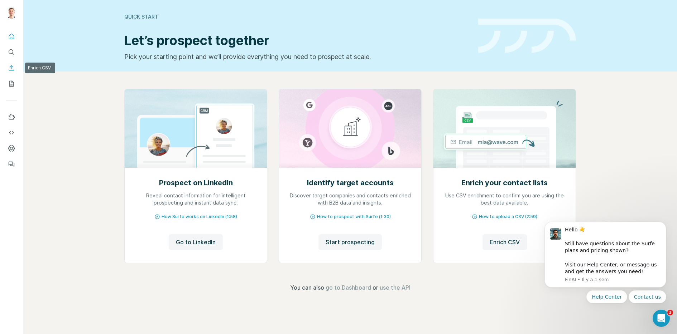 The image size is (677, 334). What do you see at coordinates (297, 40) in the screenshot?
I see `h1: Let’s prospect together` at bounding box center [297, 40].